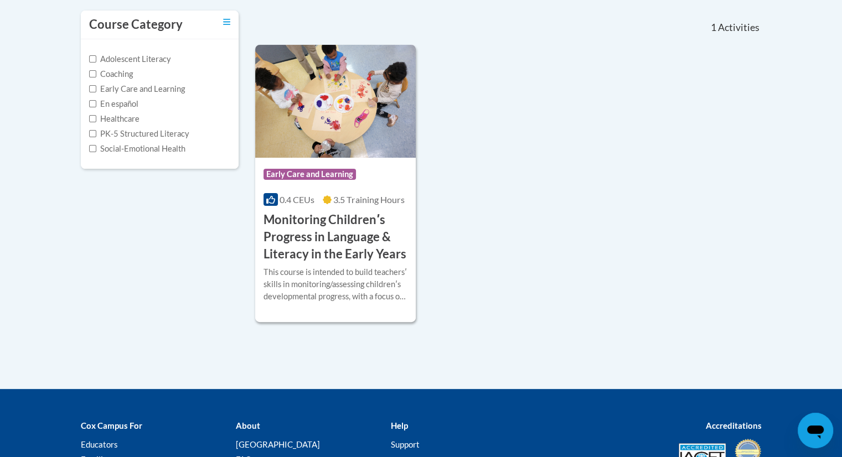 Image resolution: width=842 pixels, height=457 pixels. Describe the element at coordinates (739, 28) in the screenshot. I see `span: Activities` at that location.